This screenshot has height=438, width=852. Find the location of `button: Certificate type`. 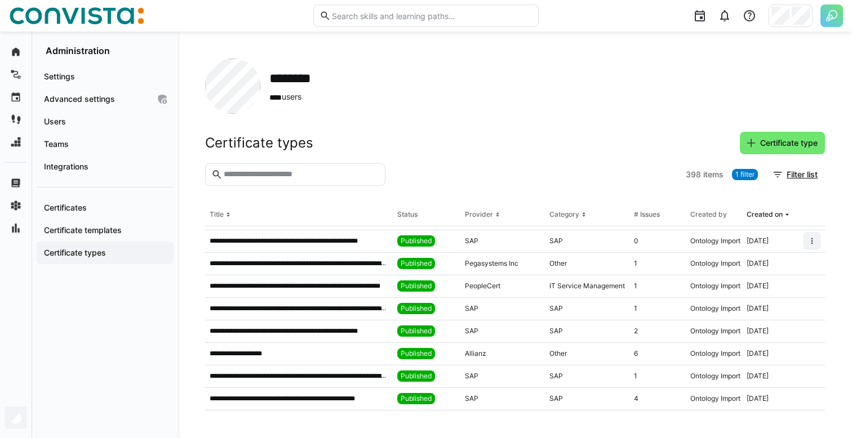

button: Certificate type is located at coordinates (782, 143).